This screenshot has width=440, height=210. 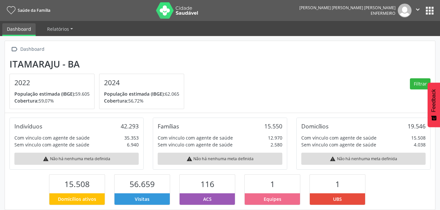 I want to click on a: Relatórios, so click(x=60, y=29).